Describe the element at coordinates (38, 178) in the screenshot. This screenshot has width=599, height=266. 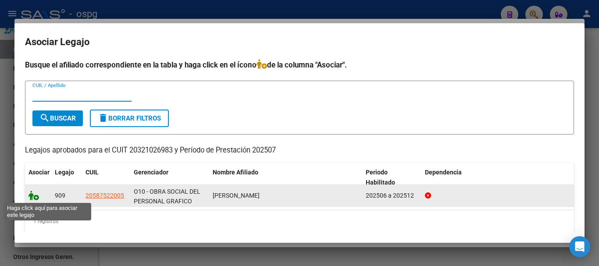
I see `datatable-header-cell: Asociar` at that location.